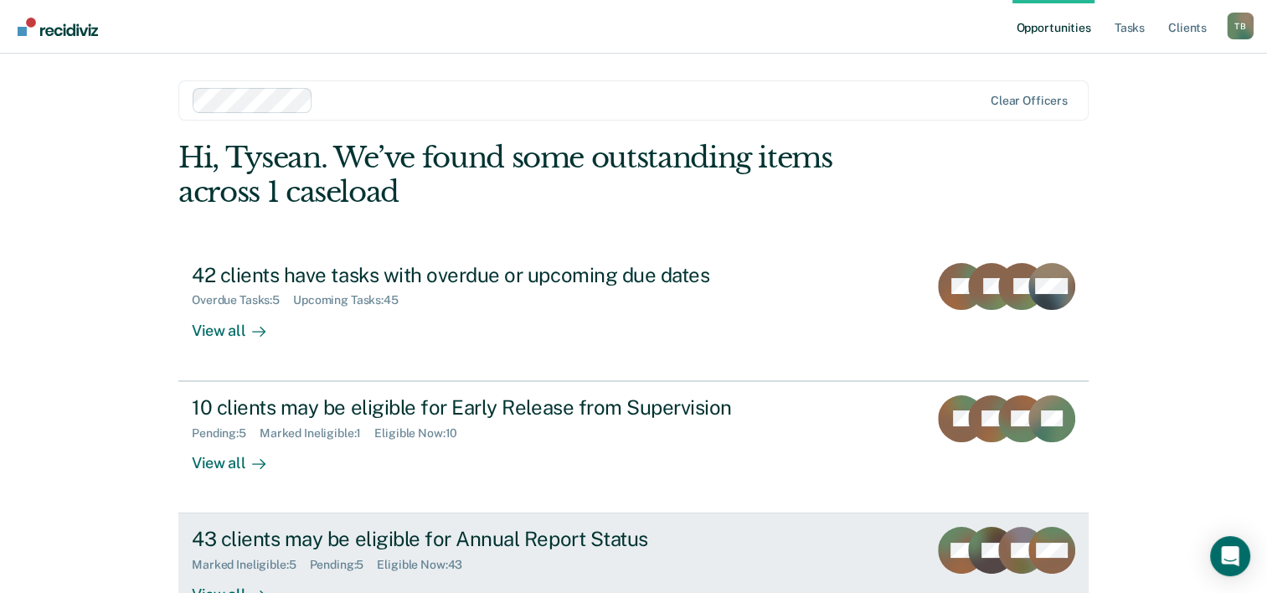 This screenshot has width=1267, height=593. What do you see at coordinates (1029, 100) in the screenshot?
I see `div: Clear officers` at bounding box center [1029, 100].